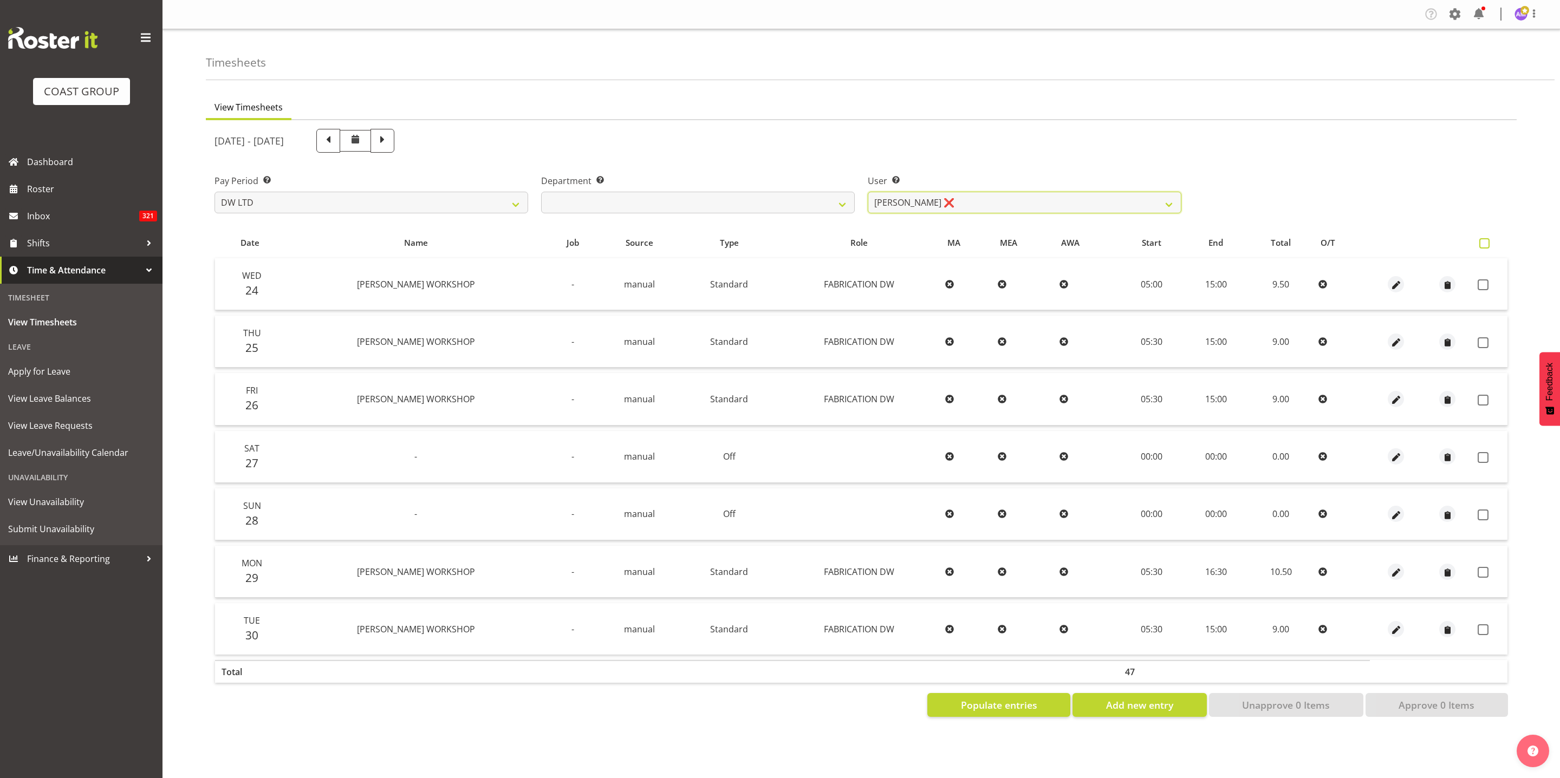  Describe the element at coordinates (1008, 243) in the screenshot. I see `span: MEA` at that location.